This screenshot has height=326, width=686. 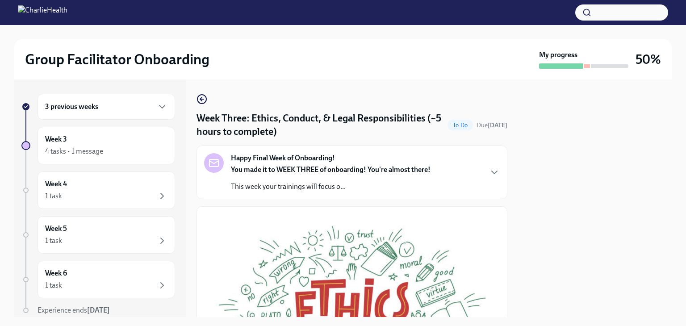 I want to click on a: Week 61 task, so click(x=98, y=280).